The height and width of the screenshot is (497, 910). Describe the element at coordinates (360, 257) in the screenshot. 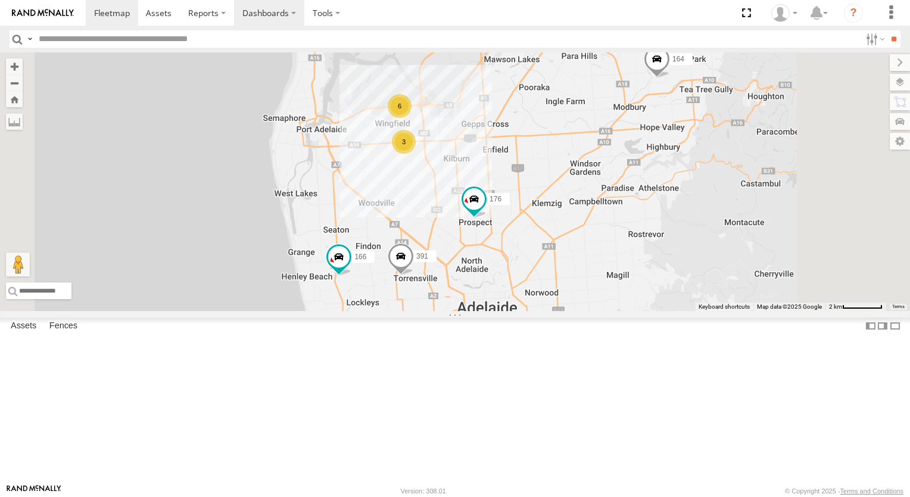

I see `span: 166` at that location.